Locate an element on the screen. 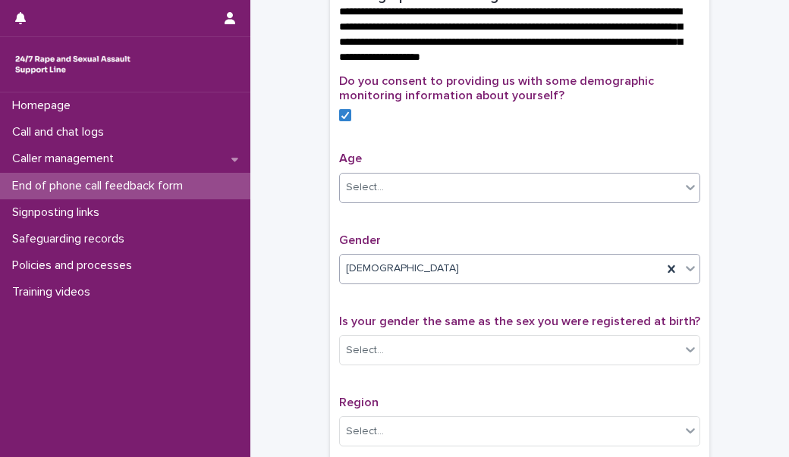 The width and height of the screenshot is (789, 457). span: Is your gender the same as the sex you were registered at birth? is located at coordinates (519, 322).